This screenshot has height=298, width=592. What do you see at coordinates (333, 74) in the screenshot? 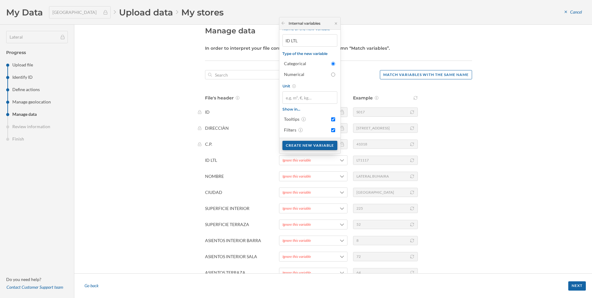
I see `input: Numerical` at bounding box center [333, 74].